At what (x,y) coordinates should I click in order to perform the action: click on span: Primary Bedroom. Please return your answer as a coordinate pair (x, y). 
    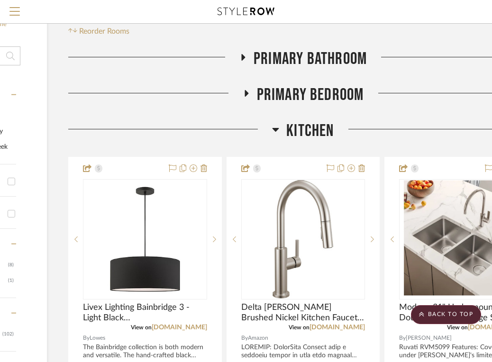
    Looking at the image, I should click on (311, 95).